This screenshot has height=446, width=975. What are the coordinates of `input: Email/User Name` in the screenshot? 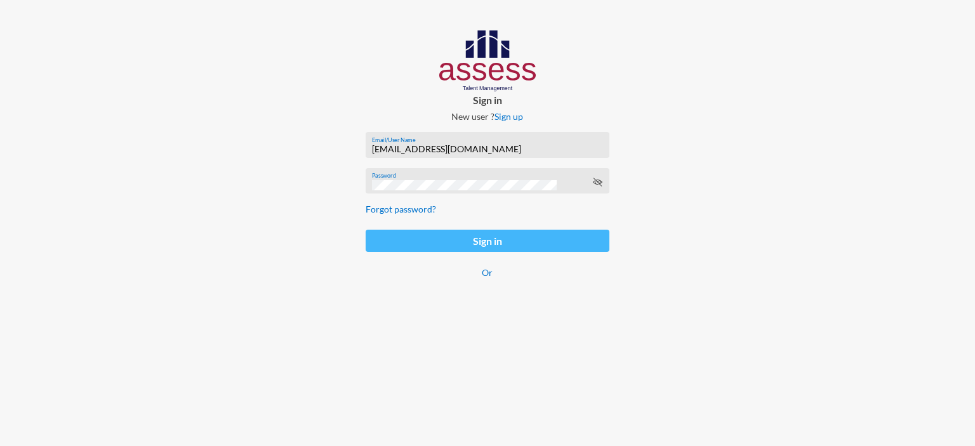 It's located at (487, 149).